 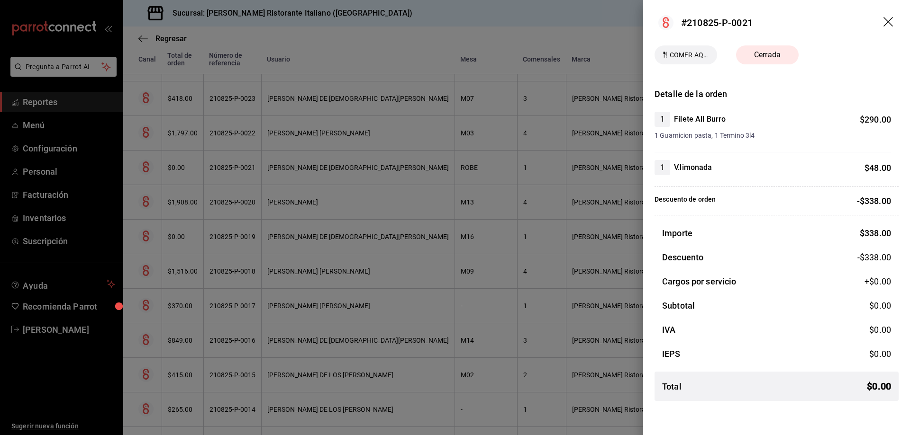 I want to click on span: +$ 0.00, so click(x=877, y=281).